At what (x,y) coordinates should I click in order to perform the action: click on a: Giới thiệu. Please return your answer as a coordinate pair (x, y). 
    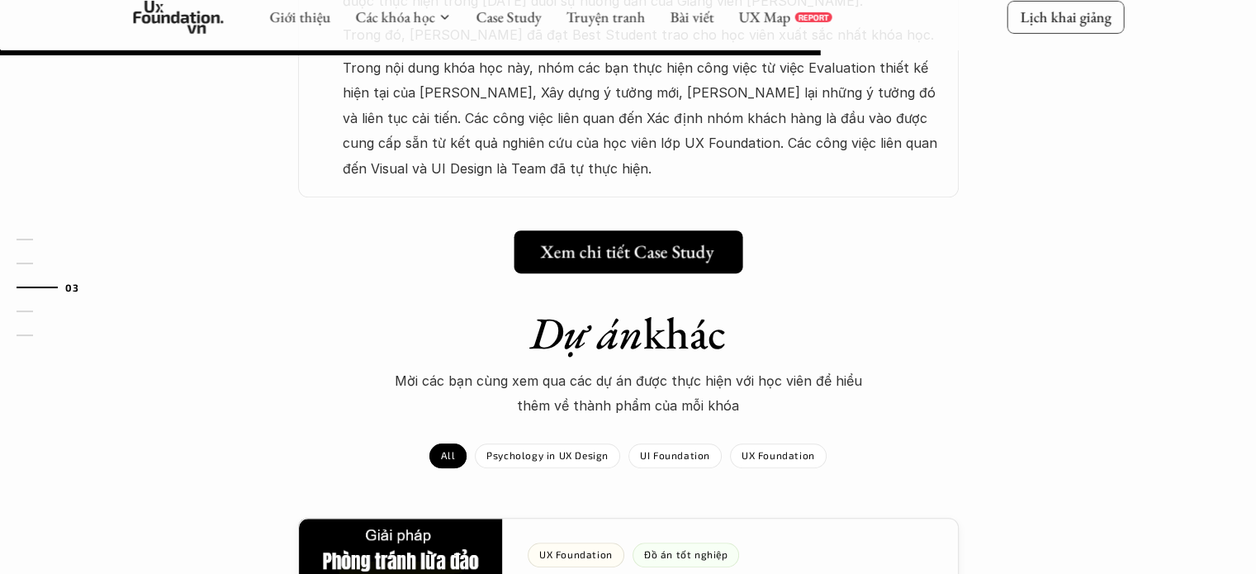
    Looking at the image, I should click on (300, 17).